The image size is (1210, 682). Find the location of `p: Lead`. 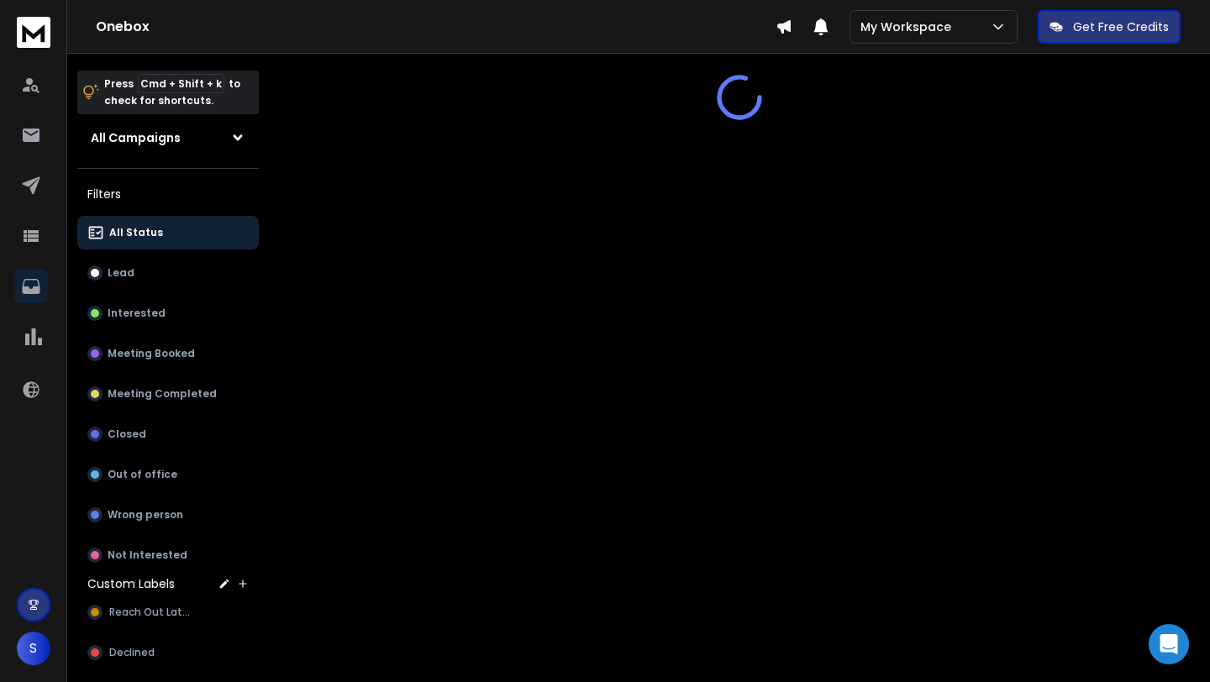

p: Lead is located at coordinates (121, 273).